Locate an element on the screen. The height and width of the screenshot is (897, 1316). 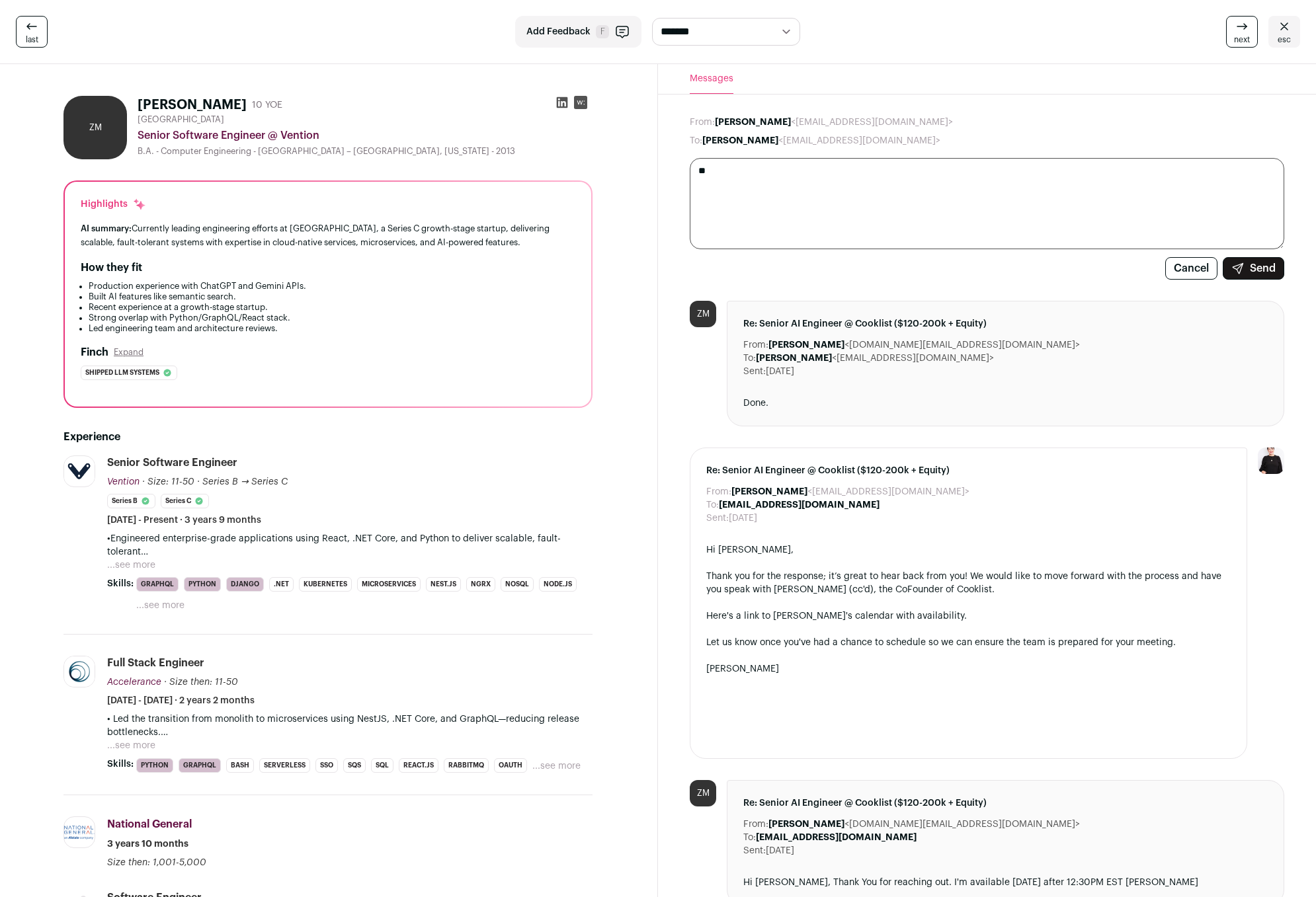
div: Senior Software Engineer @ Vention is located at coordinates (365, 135).